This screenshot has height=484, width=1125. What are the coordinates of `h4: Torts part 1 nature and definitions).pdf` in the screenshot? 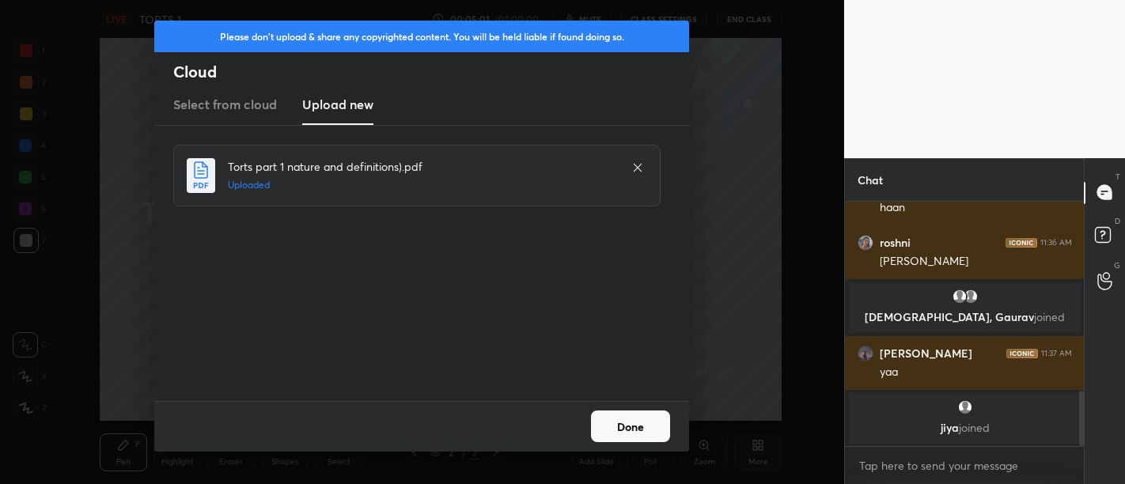 It's located at (422, 166).